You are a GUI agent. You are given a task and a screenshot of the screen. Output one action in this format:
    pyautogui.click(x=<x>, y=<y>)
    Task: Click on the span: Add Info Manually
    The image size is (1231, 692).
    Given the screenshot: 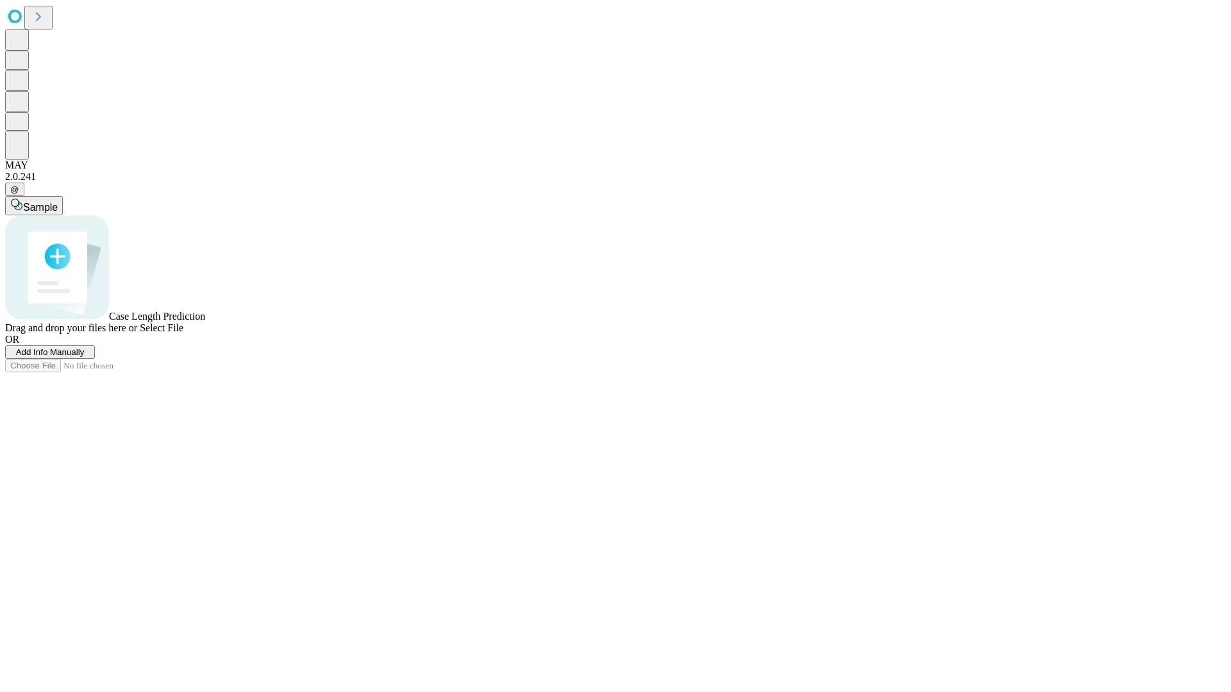 What is the action you would take?
    pyautogui.click(x=50, y=352)
    